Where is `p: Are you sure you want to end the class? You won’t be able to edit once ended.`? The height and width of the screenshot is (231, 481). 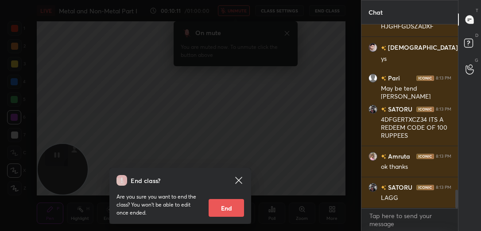 p: Are you sure you want to end the class? You won’t be able to edit once ended. is located at coordinates (159, 204).